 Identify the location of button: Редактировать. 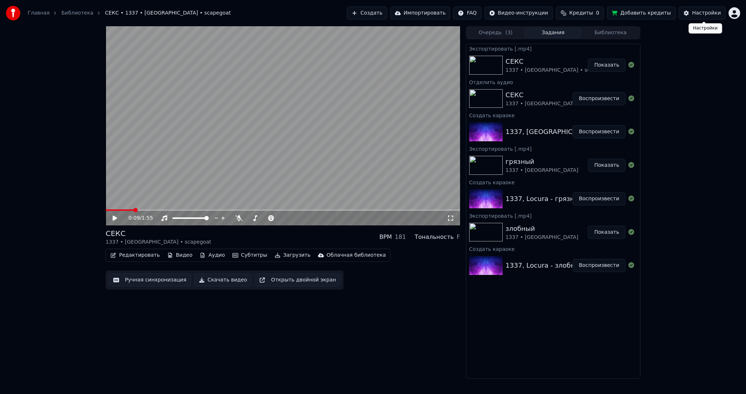
(135, 255).